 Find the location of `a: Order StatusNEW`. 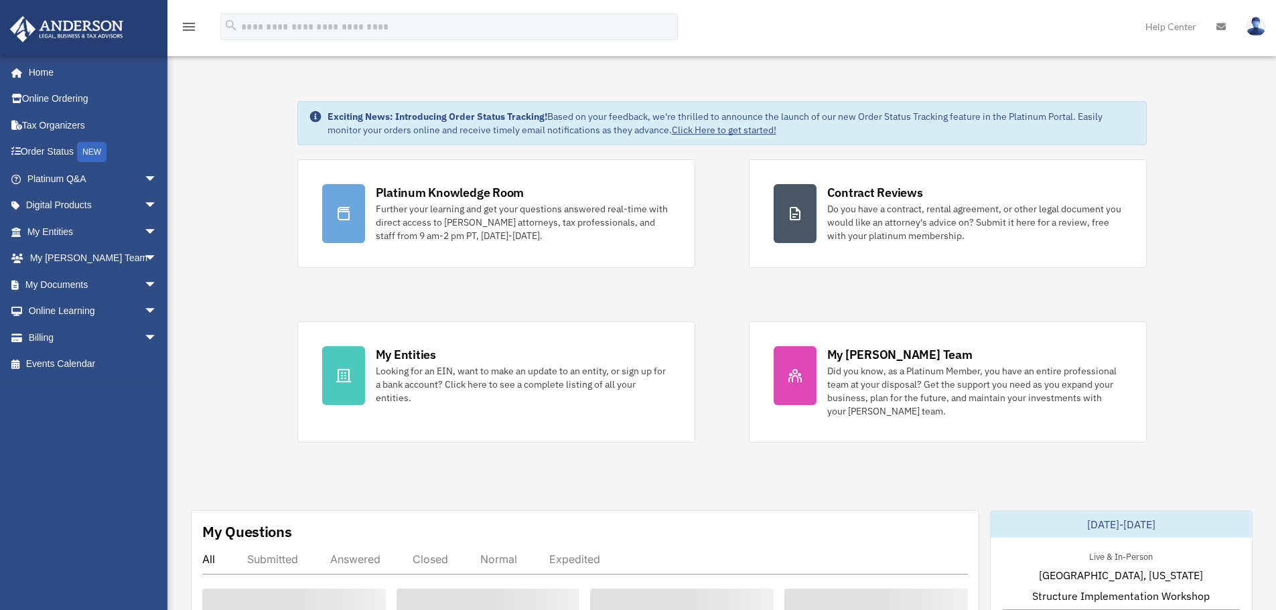

a: Order StatusNEW is located at coordinates (93, 152).